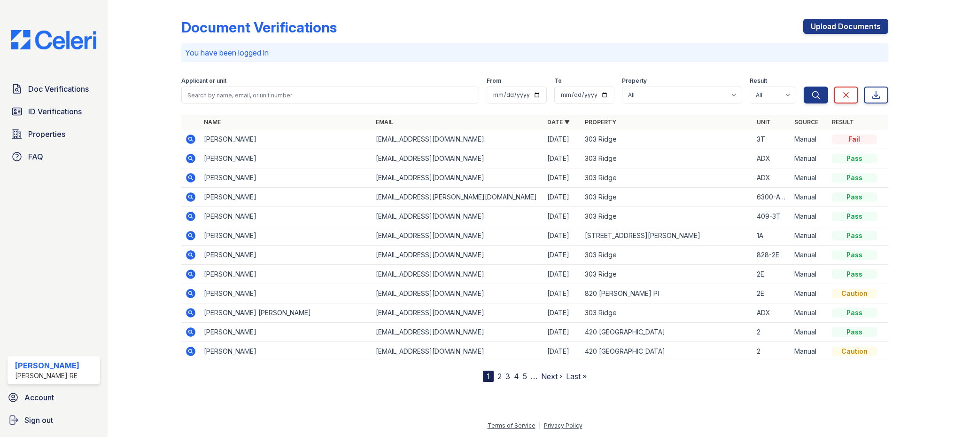 This screenshot has height=437, width=962. What do you see at coordinates (558, 81) in the screenshot?
I see `label: To` at bounding box center [558, 81].